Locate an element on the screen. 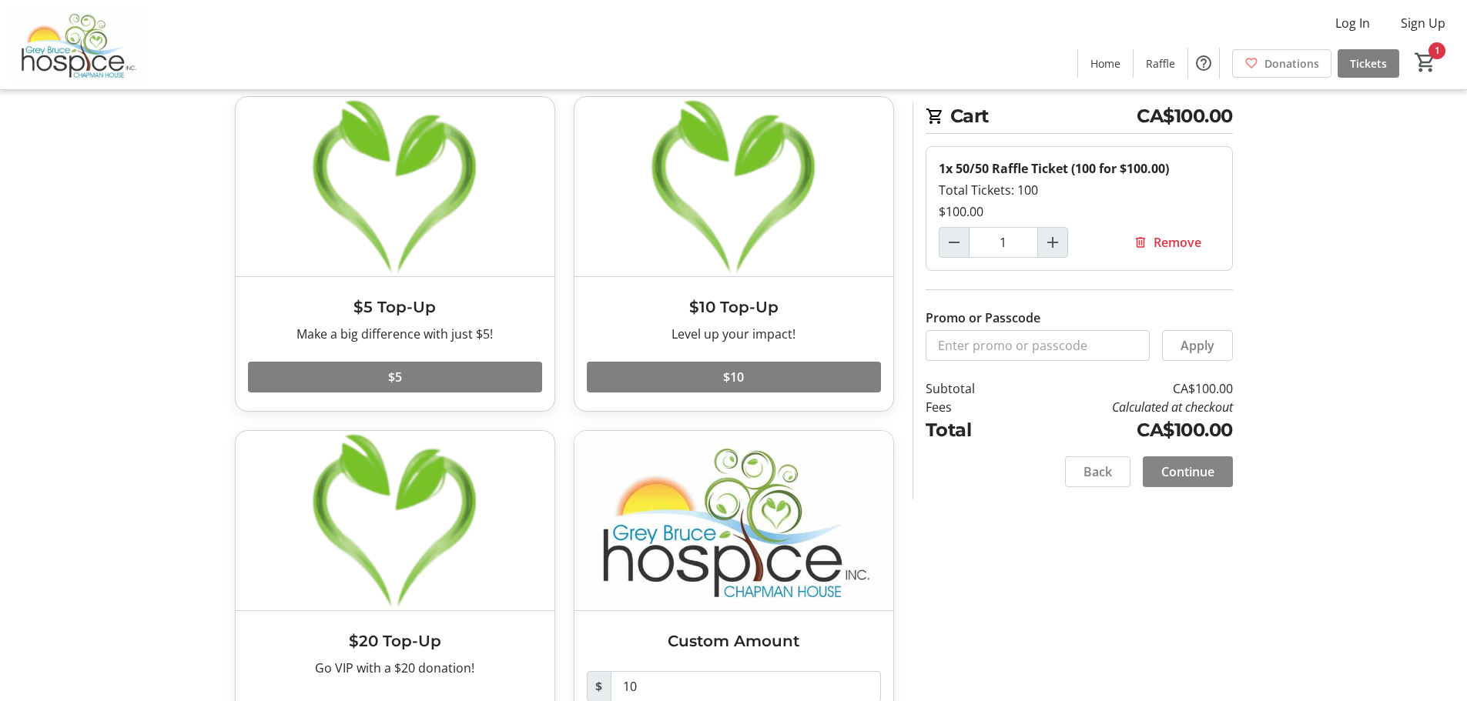 The width and height of the screenshot is (1467, 701). button: $10 is located at coordinates (734, 377).